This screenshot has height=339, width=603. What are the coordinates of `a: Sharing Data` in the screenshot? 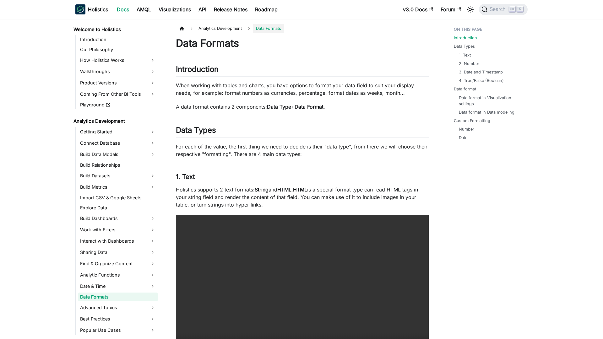 It's located at (118, 253).